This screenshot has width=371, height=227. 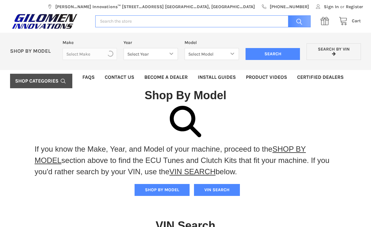 What do you see at coordinates (217, 77) in the screenshot?
I see `a: Install Guides` at bounding box center [217, 77].